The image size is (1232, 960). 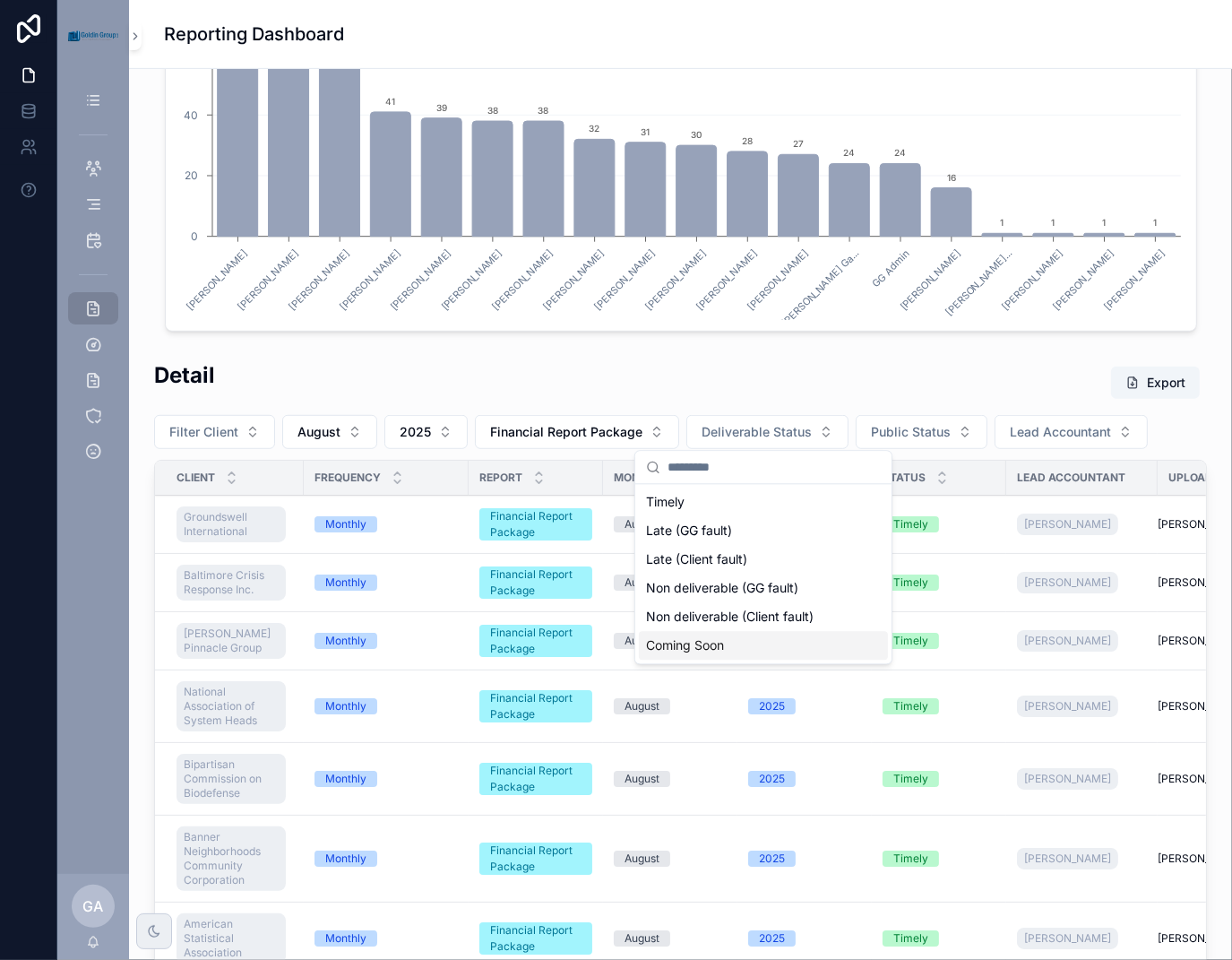 I want to click on div: Suggestions, so click(x=763, y=574).